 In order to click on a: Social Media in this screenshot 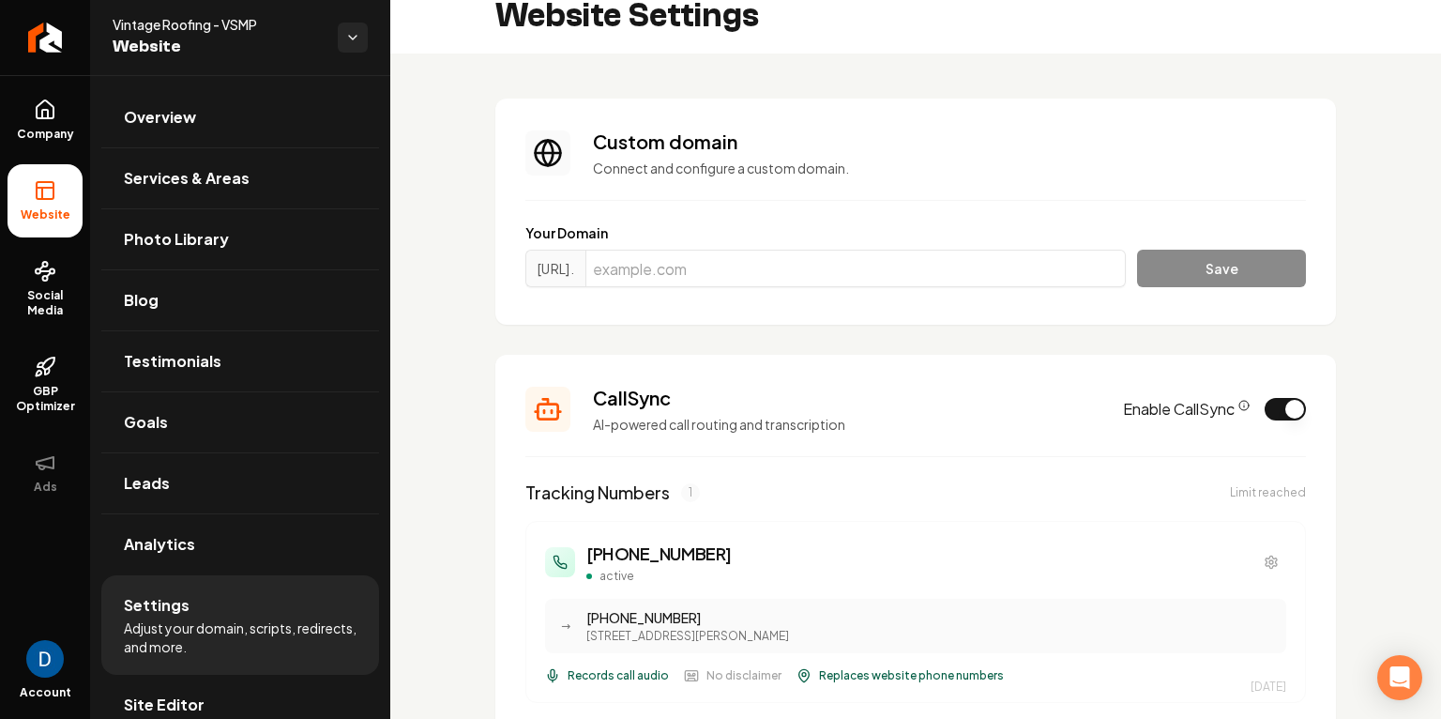, I will do `click(45, 289)`.